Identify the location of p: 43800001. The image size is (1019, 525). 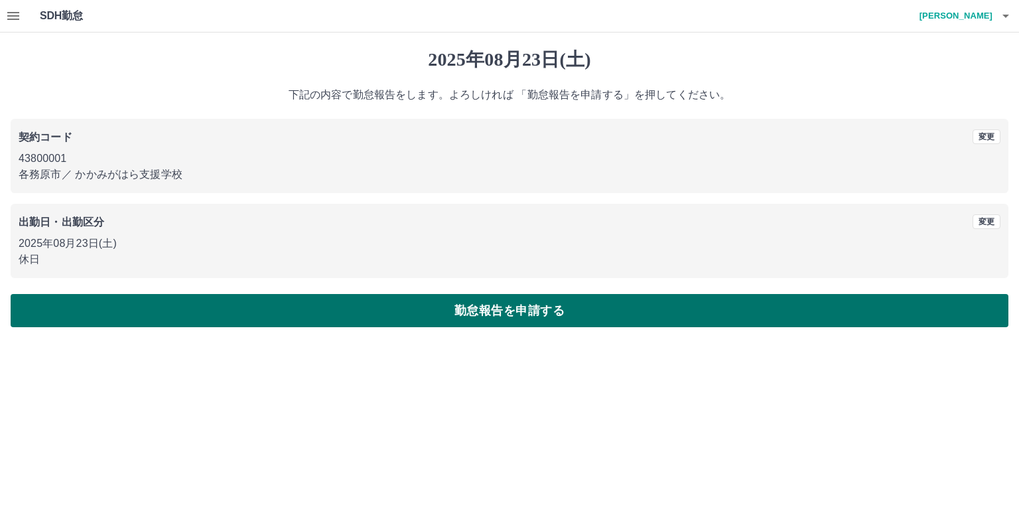
(509, 159).